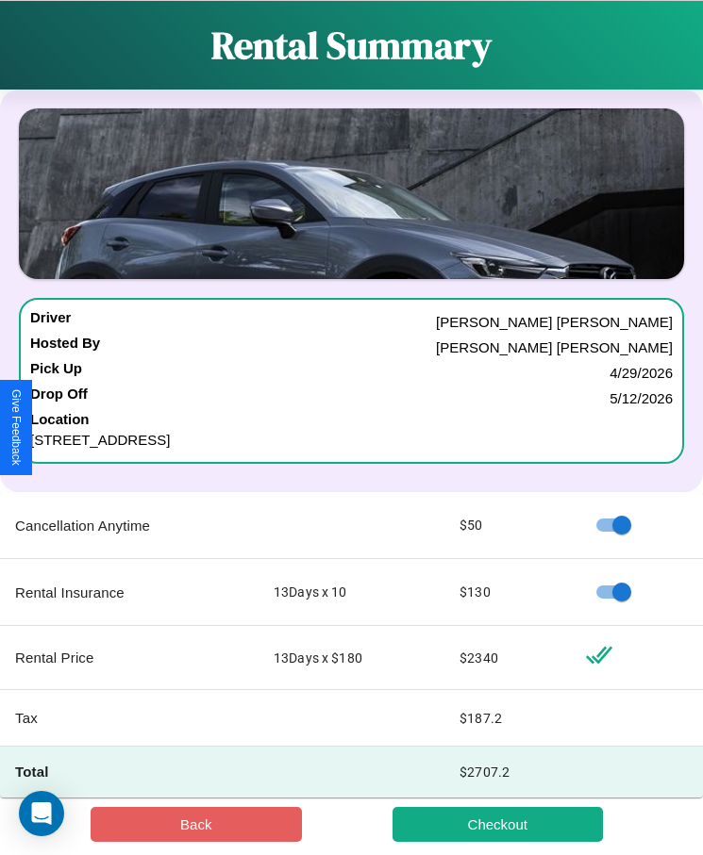 This screenshot has height=855, width=703. I want to click on p: Cancellation Anytime, so click(129, 525).